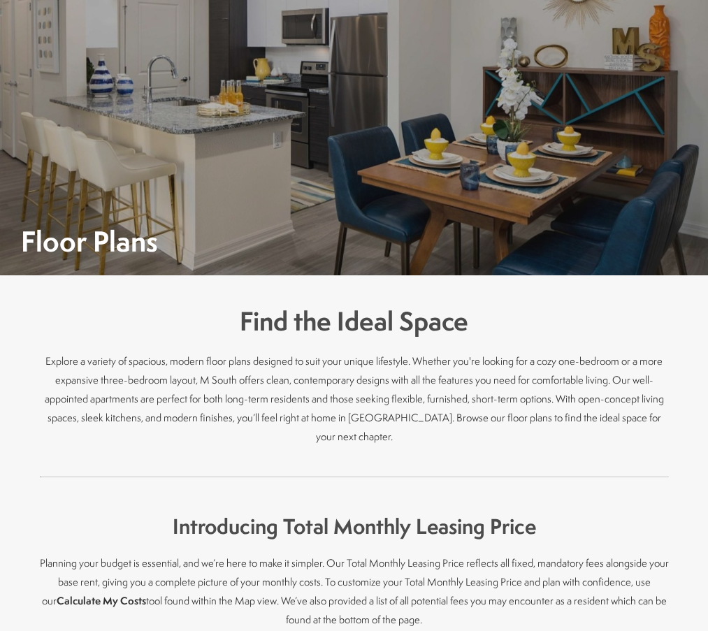 This screenshot has height=631, width=708. Describe the element at coordinates (354, 591) in the screenshot. I see `p: Planning your budget is essential, and we’re here to make it simpler. Our Total Monthly Leasing P...` at that location.